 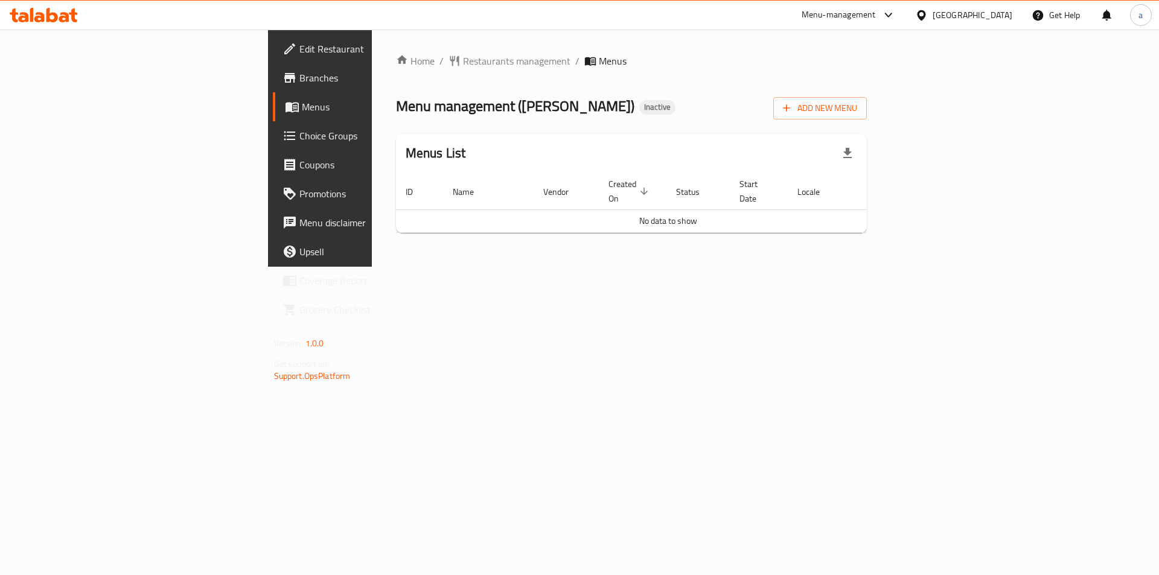 What do you see at coordinates (367, 107) in the screenshot?
I see `a: Menus` at bounding box center [367, 107].